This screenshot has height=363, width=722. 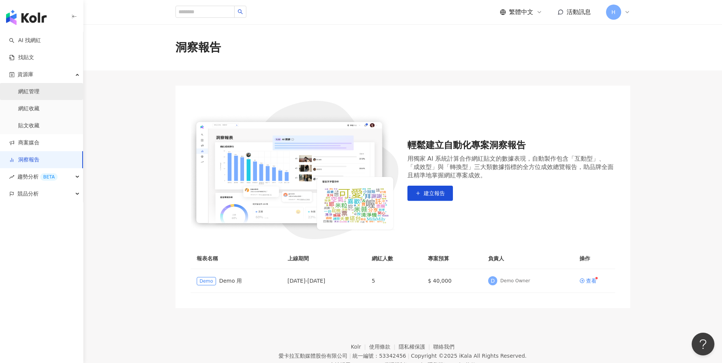 What do you see at coordinates (613, 12) in the screenshot?
I see `span: H` at bounding box center [613, 12].